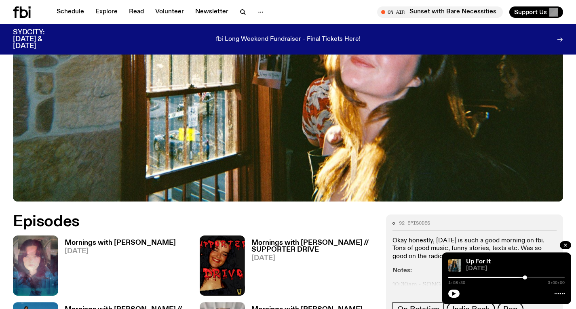 This screenshot has width=576, height=309. What do you see at coordinates (478, 262) in the screenshot?
I see `a: Up For It` at bounding box center [478, 262].